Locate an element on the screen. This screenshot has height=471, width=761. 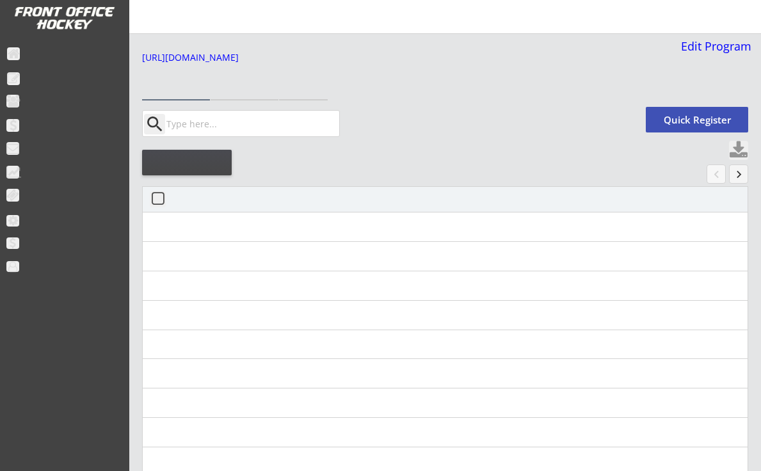
button: Click to download full roster. Your browser settings may try to block it, check your security set... is located at coordinates (739, 150).